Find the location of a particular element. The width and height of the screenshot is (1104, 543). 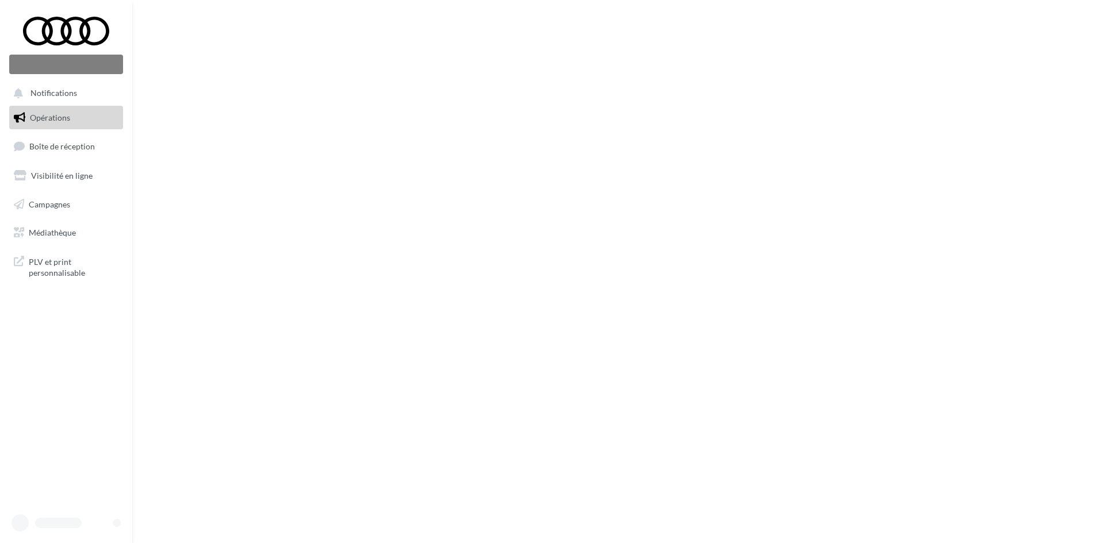

span: Médiathèque is located at coordinates (52, 232).